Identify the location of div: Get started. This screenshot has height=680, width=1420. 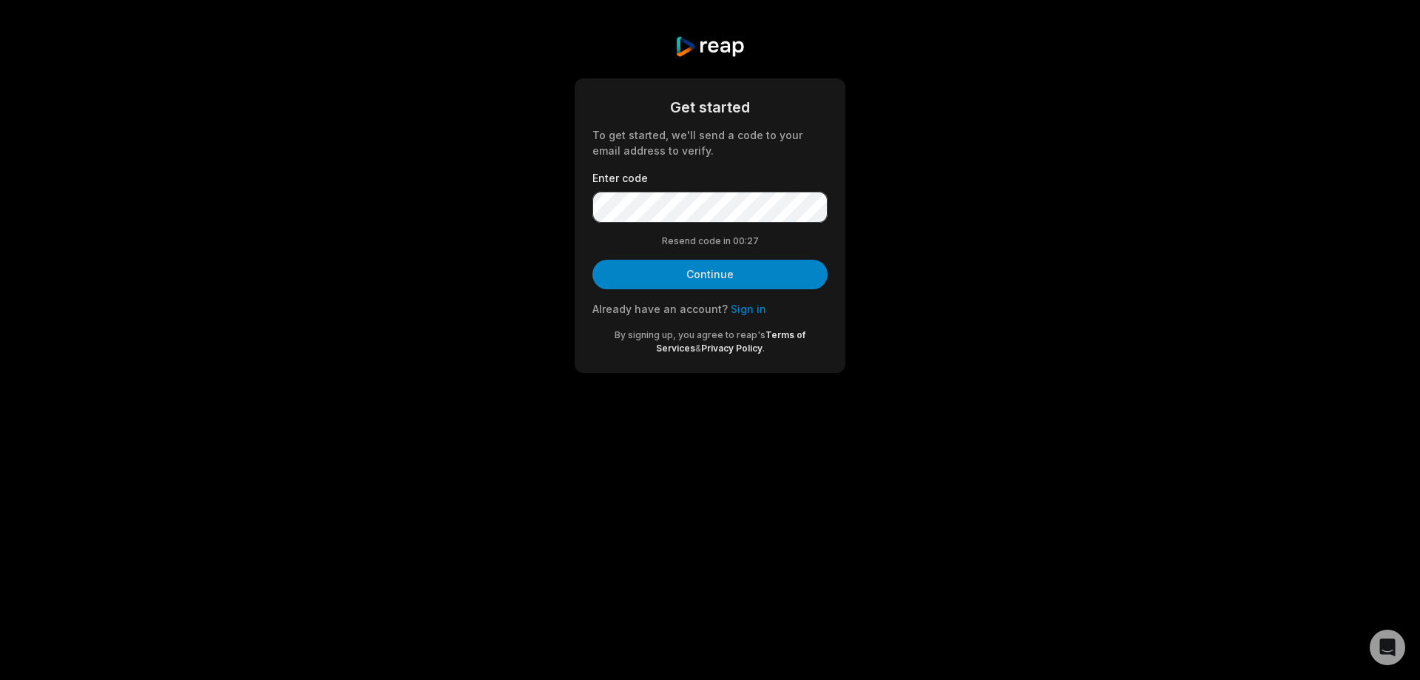
(710, 107).